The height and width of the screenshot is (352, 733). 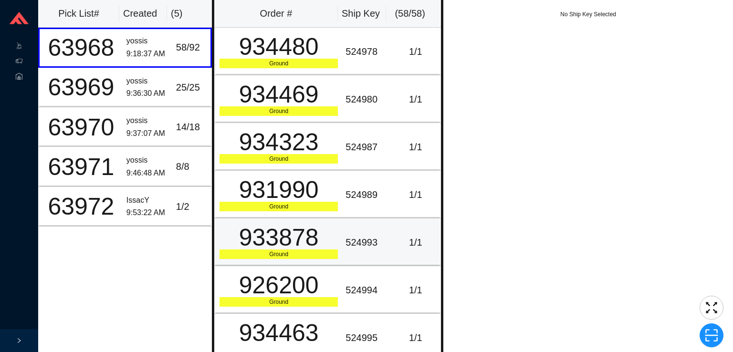 What do you see at coordinates (712, 336) in the screenshot?
I see `button: scan` at bounding box center [712, 336].